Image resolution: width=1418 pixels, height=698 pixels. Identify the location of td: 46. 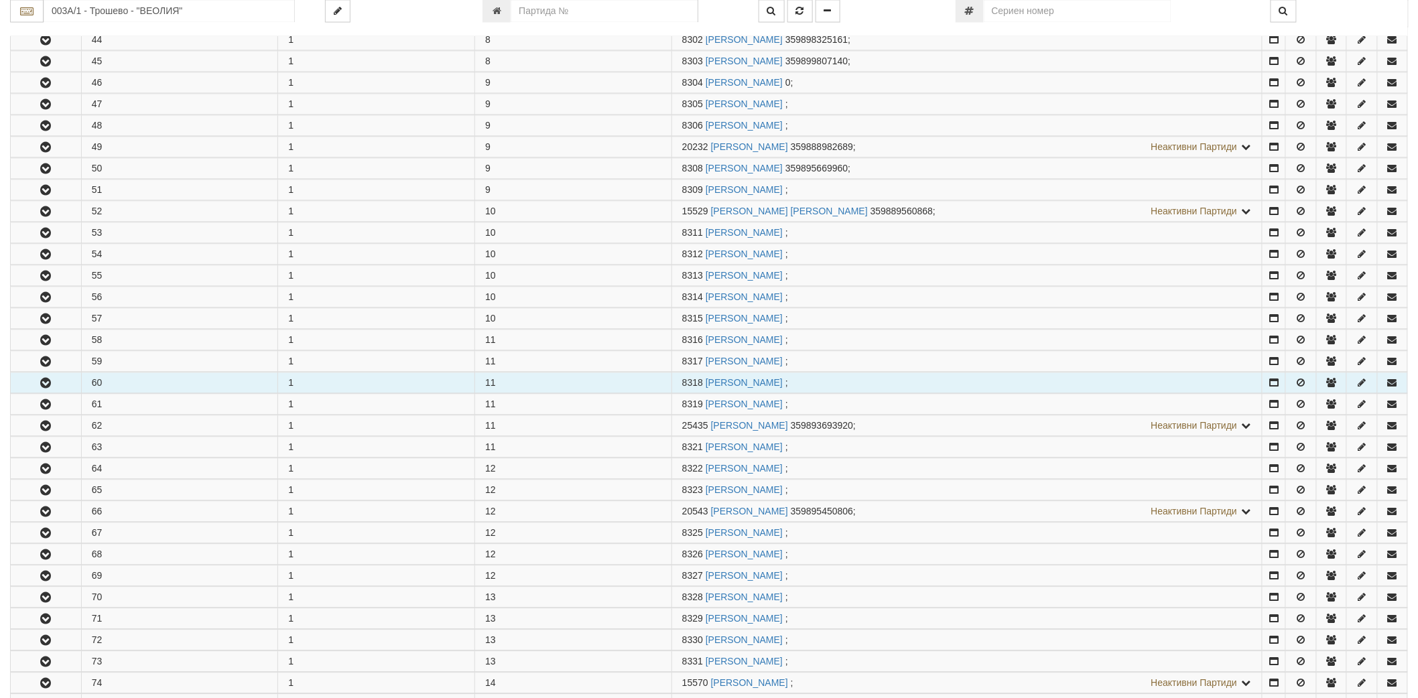
(180, 82).